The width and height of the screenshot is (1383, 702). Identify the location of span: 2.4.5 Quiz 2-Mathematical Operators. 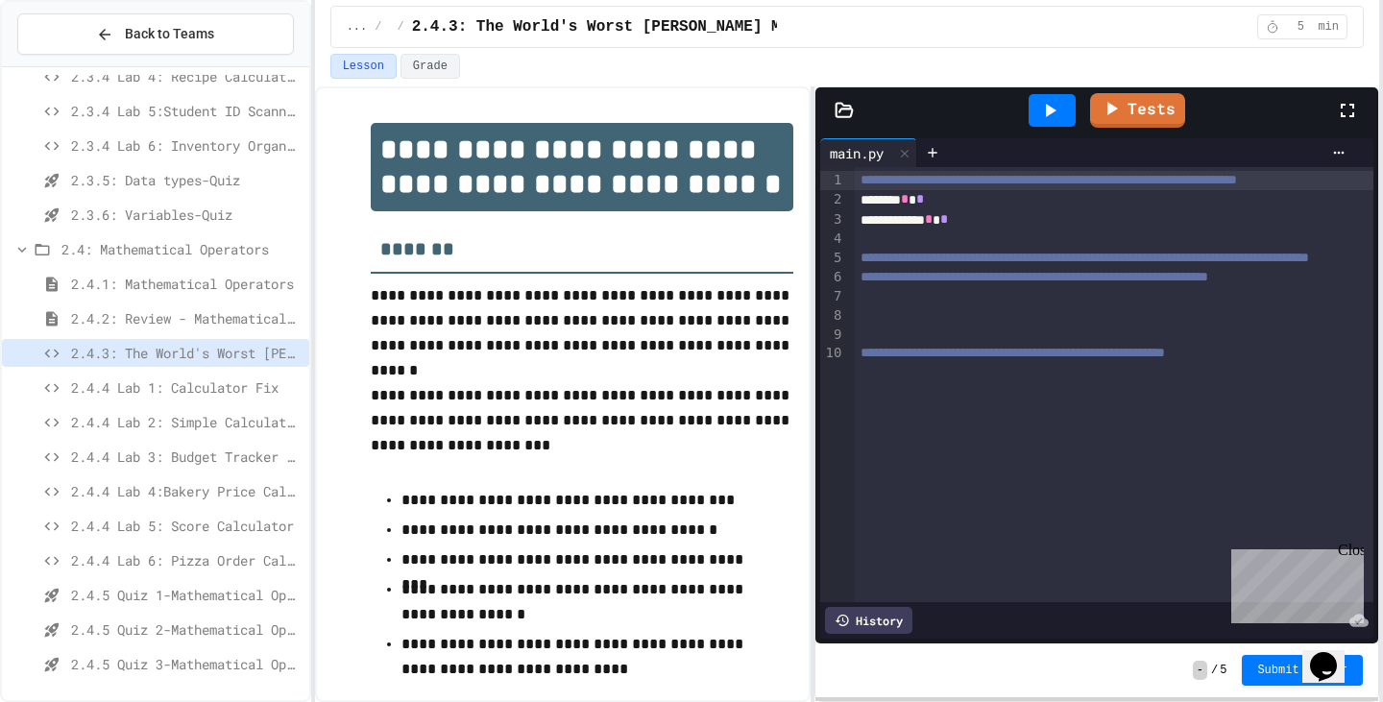
(186, 629).